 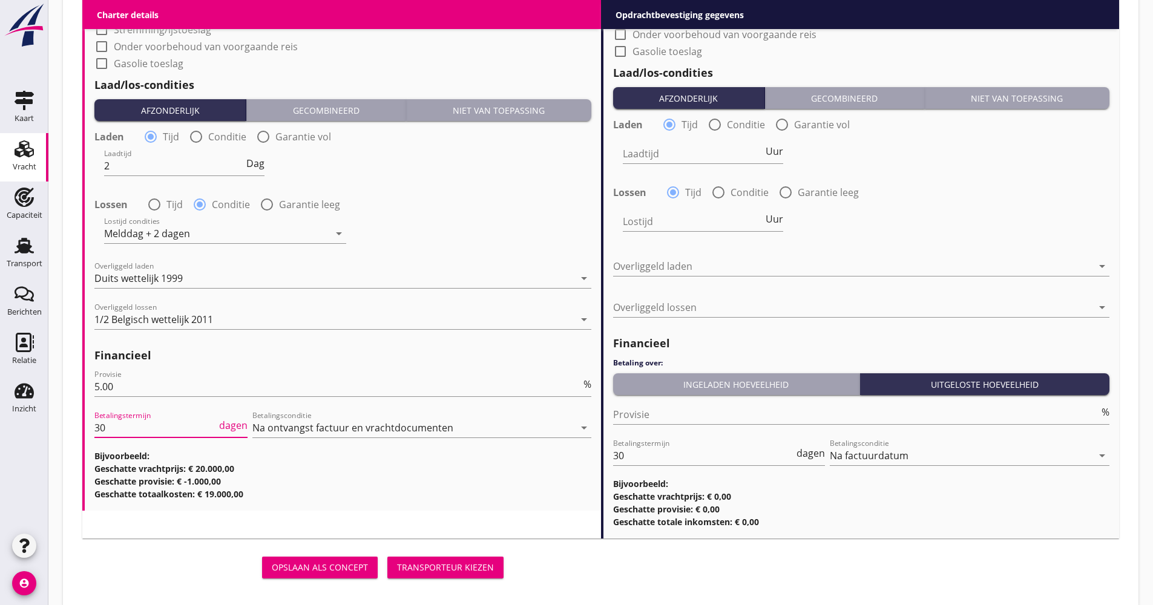 I want to click on div: Duits wettelijk 1999, so click(x=139, y=278).